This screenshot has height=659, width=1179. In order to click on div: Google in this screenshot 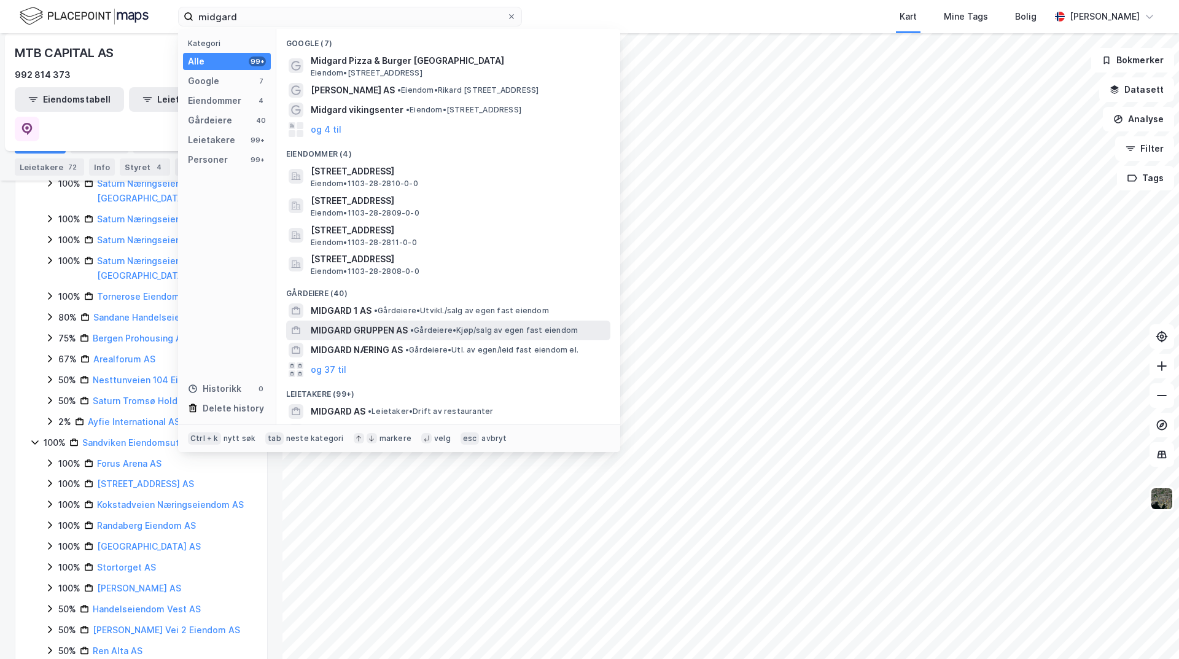, I will do `click(203, 81)`.